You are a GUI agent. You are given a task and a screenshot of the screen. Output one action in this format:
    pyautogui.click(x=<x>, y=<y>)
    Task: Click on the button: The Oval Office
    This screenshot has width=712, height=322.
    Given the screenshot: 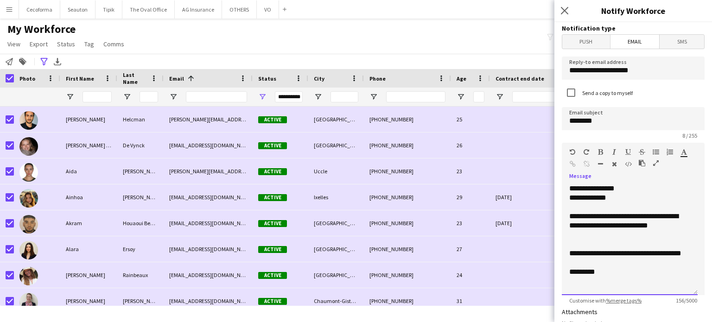 What is the action you would take?
    pyautogui.click(x=148, y=9)
    